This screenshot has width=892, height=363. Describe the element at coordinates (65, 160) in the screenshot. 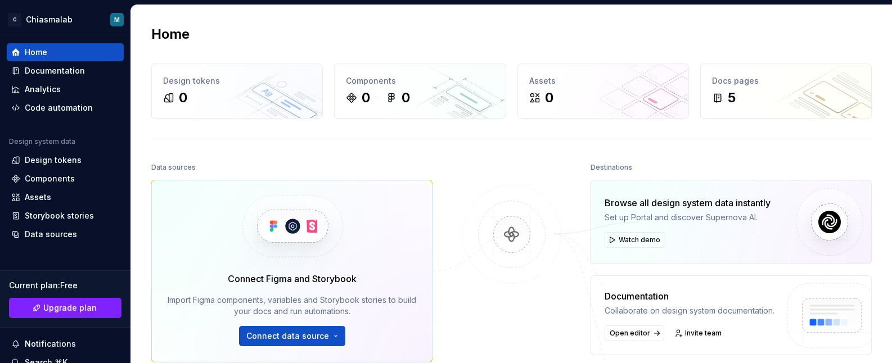

I see `a: Design tokens` at that location.